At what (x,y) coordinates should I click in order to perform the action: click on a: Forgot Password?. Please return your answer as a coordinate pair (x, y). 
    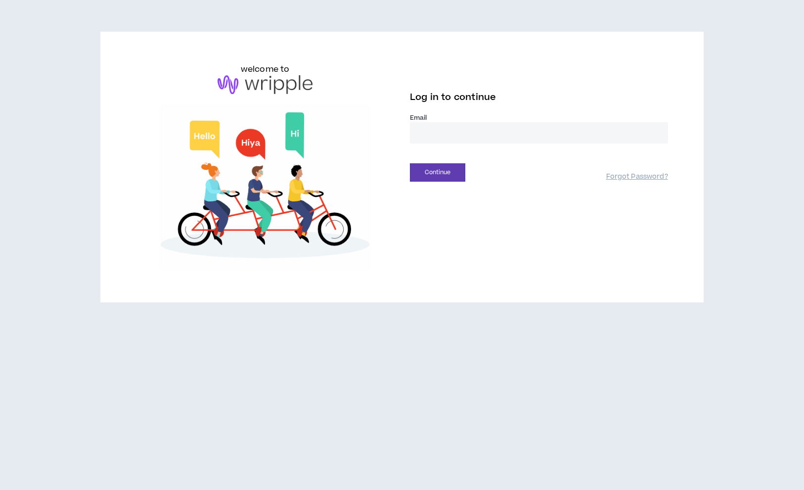
    Looking at the image, I should click on (637, 177).